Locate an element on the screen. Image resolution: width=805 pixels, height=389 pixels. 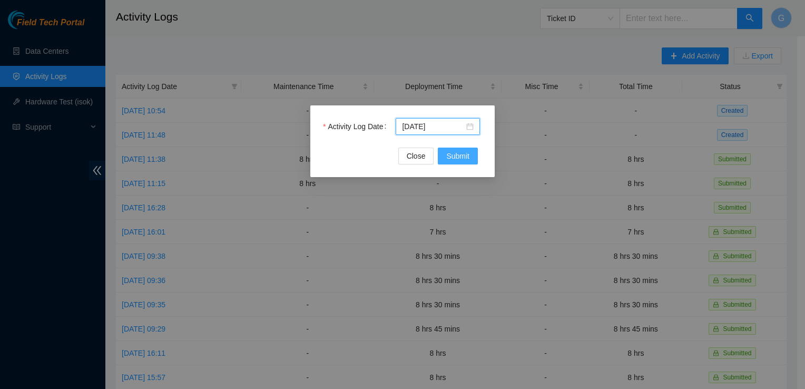
label: Activity Log Date is located at coordinates (357, 126).